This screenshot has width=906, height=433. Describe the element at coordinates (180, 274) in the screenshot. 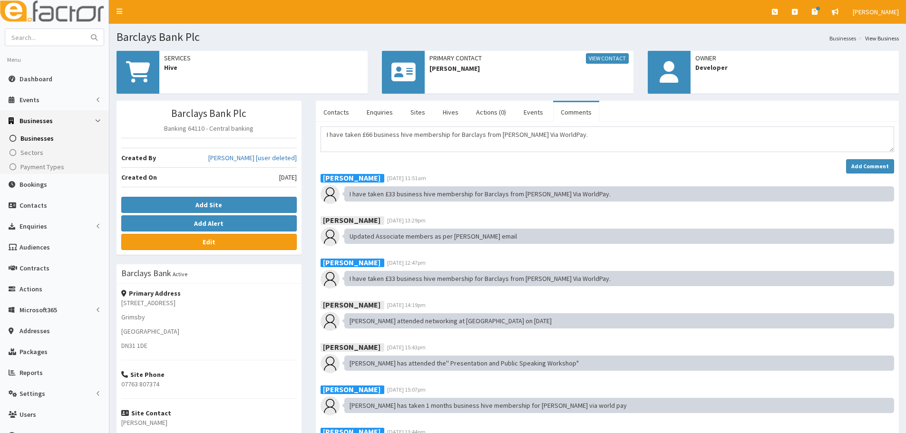

I see `small: Active` at that location.